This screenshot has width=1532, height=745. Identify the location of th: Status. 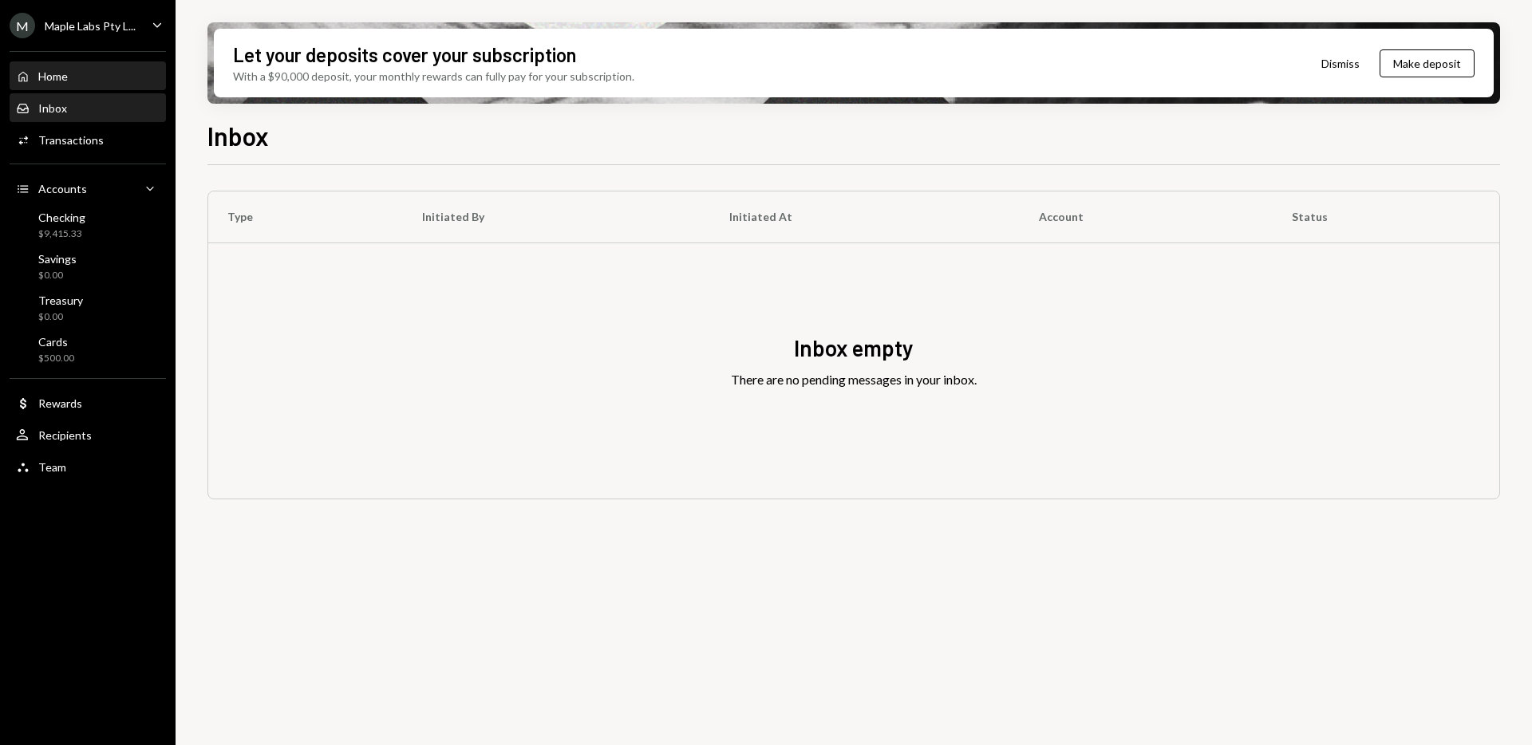
(1386, 217).